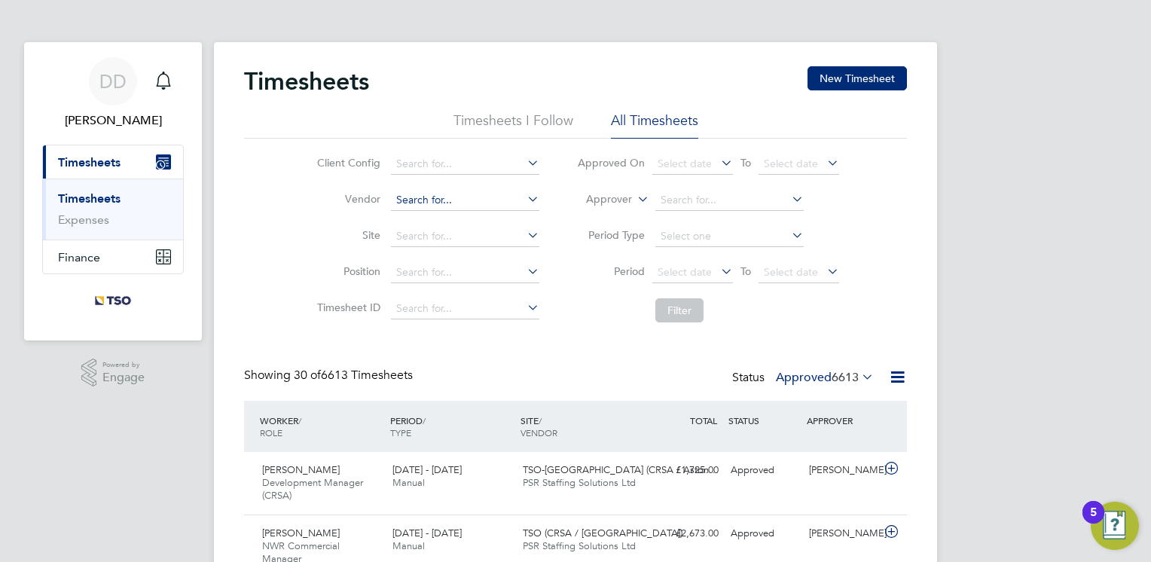  I want to click on div: Status, so click(805, 378).